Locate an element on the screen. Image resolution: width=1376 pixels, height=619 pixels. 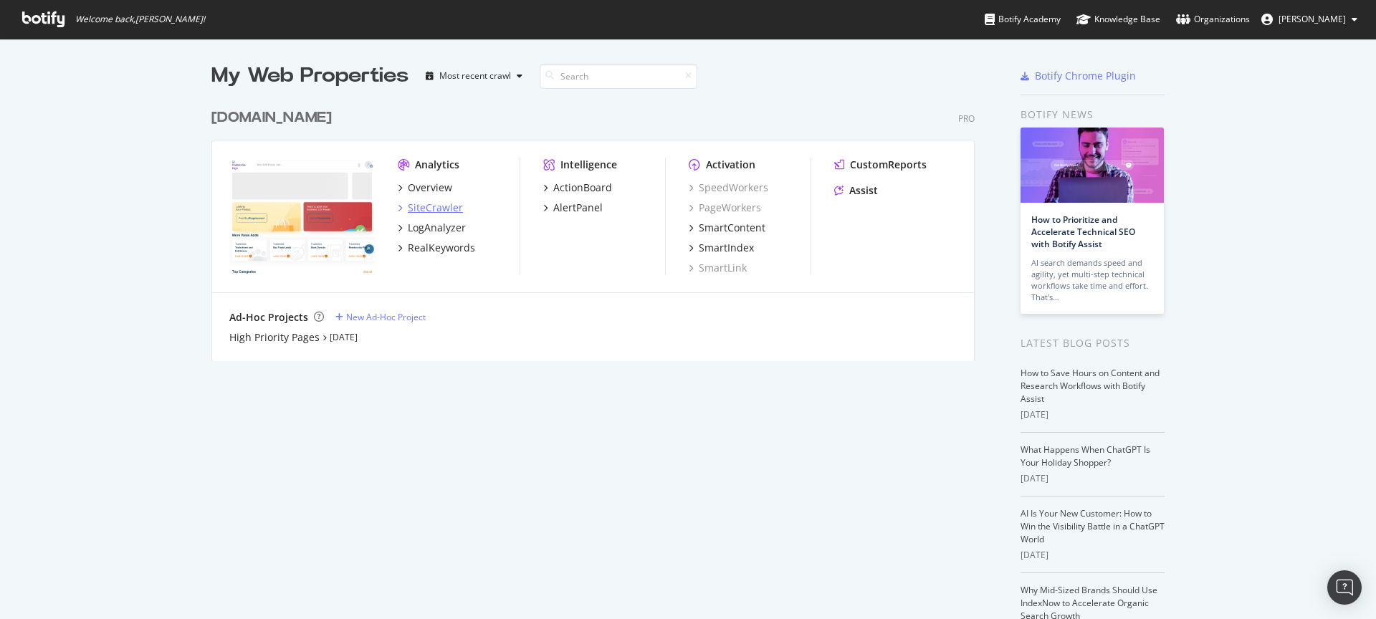
div: AI search demands speed and agility, yet multi-step technical workflows take time and effort. Tha... is located at coordinates (1092, 280).